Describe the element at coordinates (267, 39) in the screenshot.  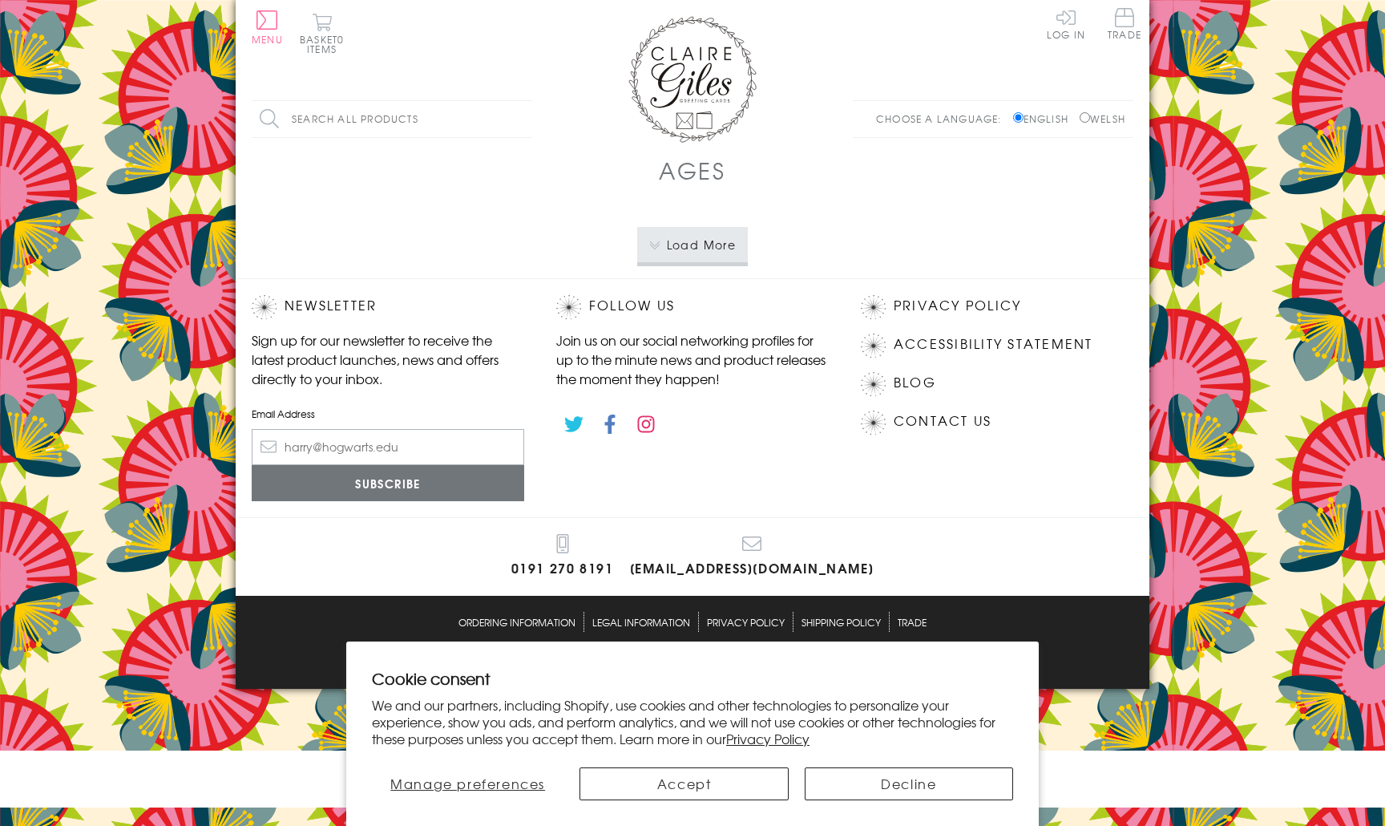
I see `span: Menu` at that location.